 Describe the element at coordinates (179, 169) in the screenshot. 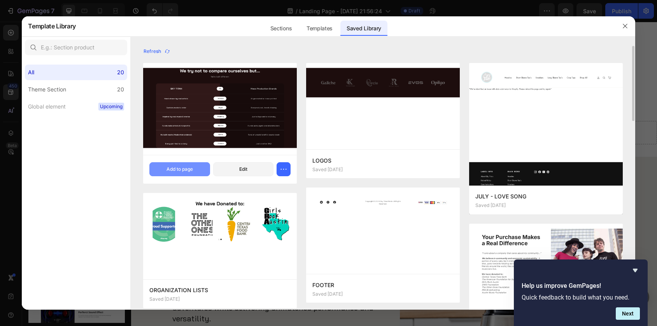

I see `button: Add to page` at that location.